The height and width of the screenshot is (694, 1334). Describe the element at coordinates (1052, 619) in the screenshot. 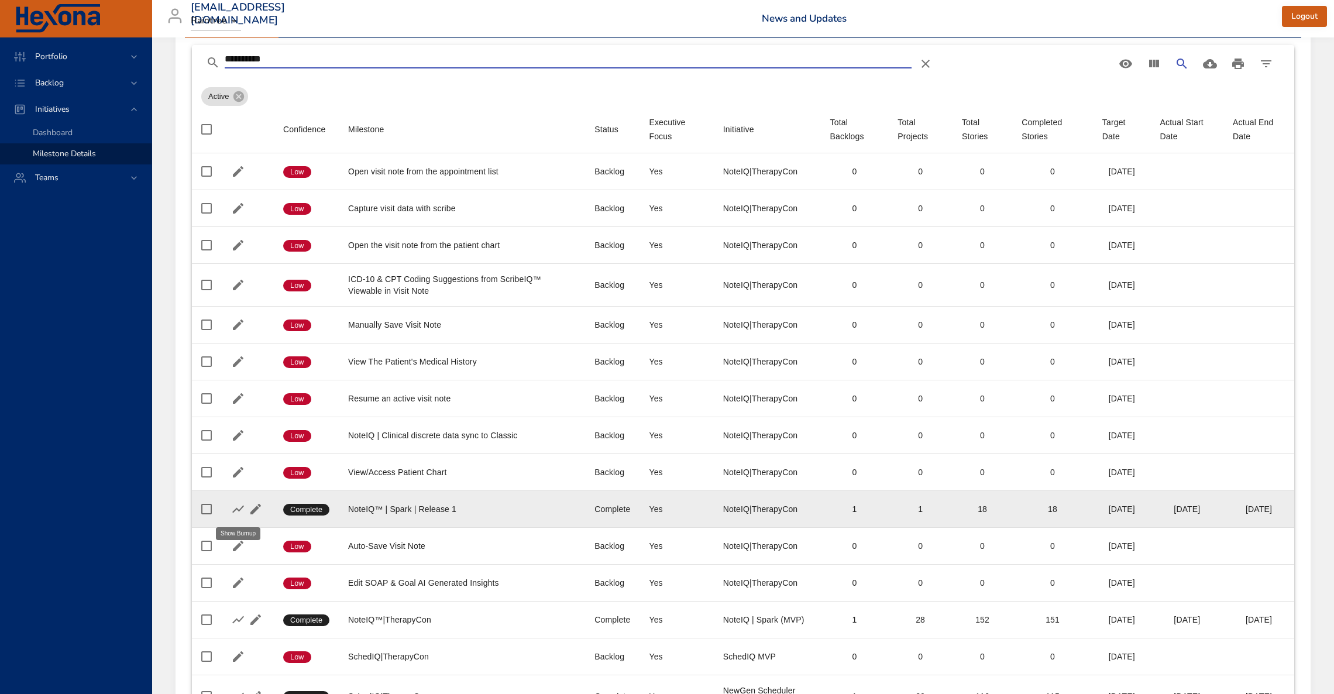

I see `div: 151` at that location.